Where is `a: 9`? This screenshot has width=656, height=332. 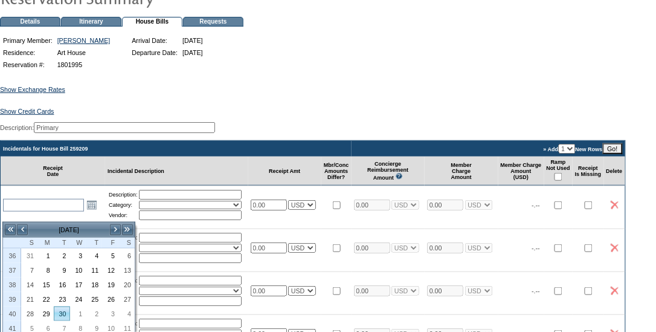 a: 9 is located at coordinates (62, 270).